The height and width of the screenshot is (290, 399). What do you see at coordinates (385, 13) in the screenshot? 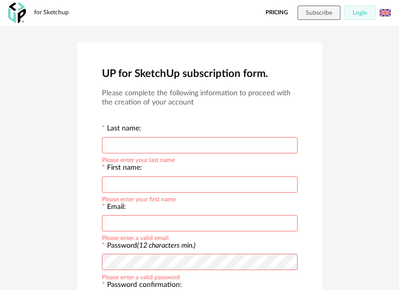
I see `img: us` at bounding box center [385, 13].